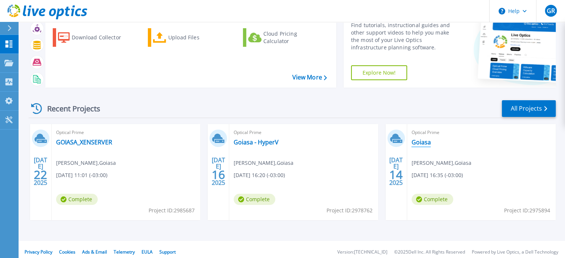  Describe the element at coordinates (256, 142) in the screenshot. I see `a: Goiasa - HyperV` at that location.